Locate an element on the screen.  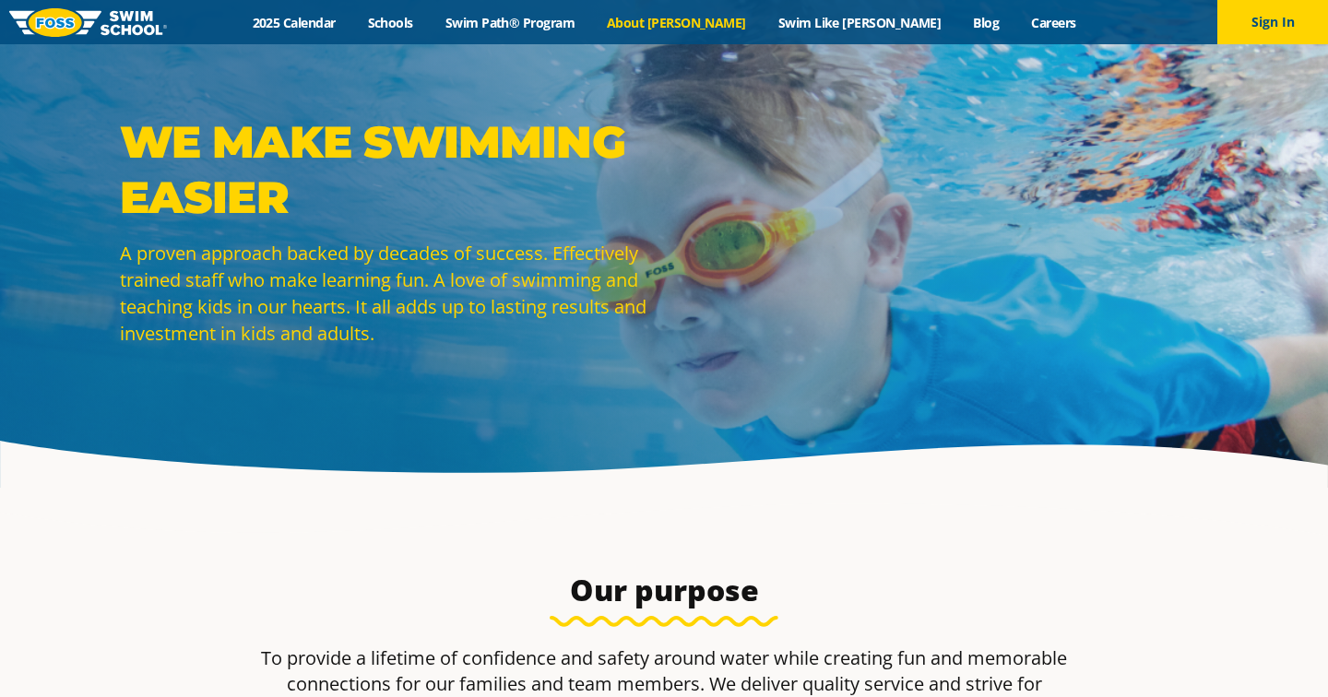
a: 2025 Calendar is located at coordinates (293, 22).